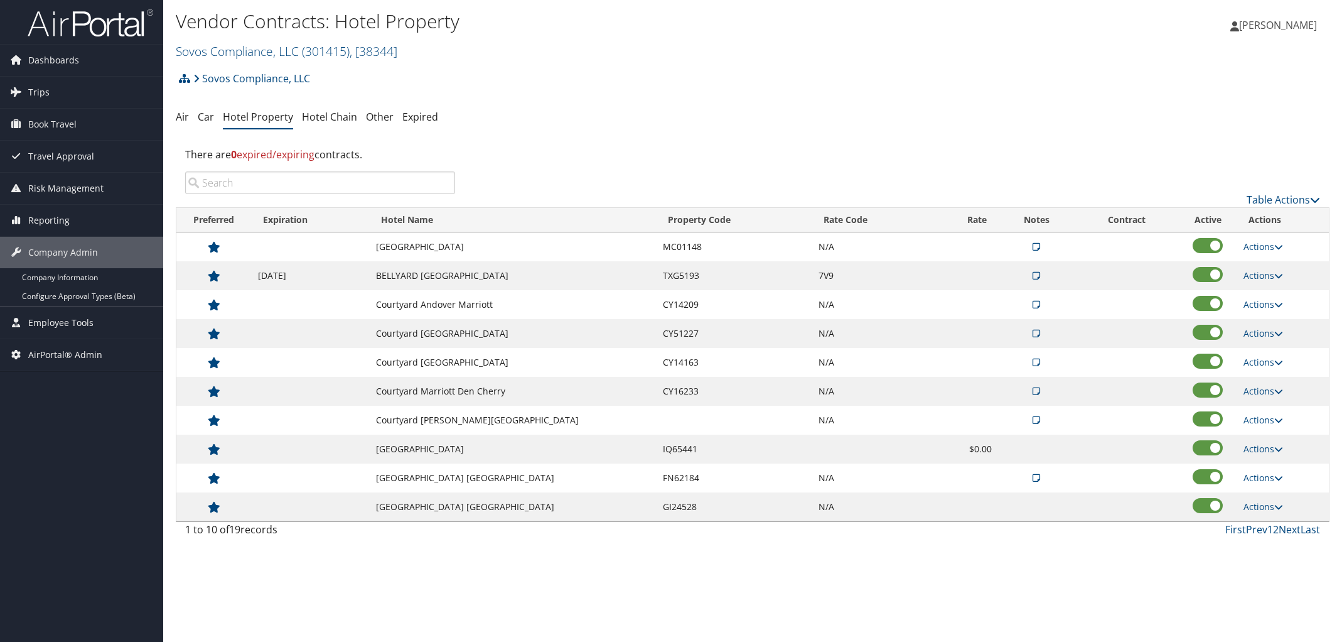  I want to click on td: CY14163, so click(735, 362).